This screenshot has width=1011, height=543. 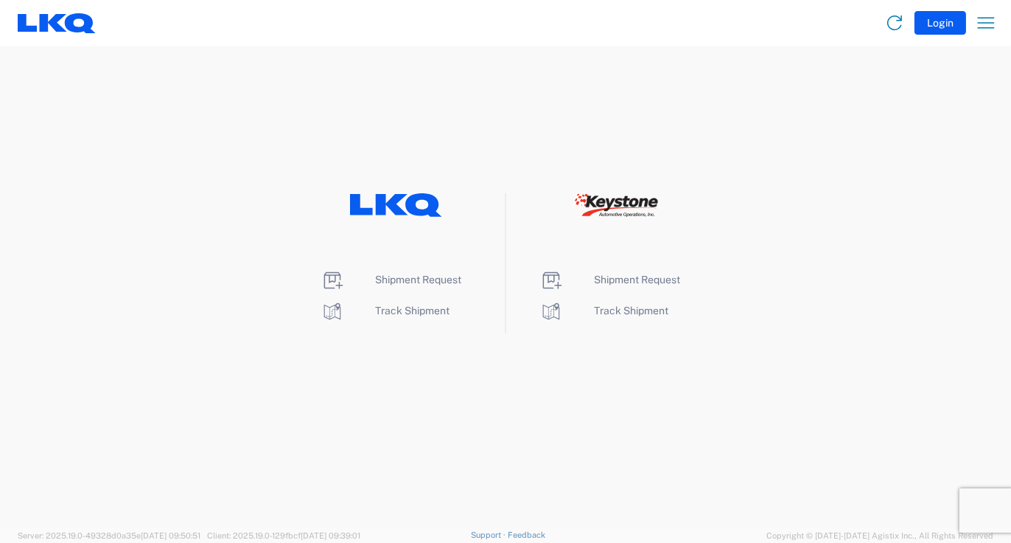 I want to click on span: Client: 2025.19.0-129fbcf, so click(x=284, y=535).